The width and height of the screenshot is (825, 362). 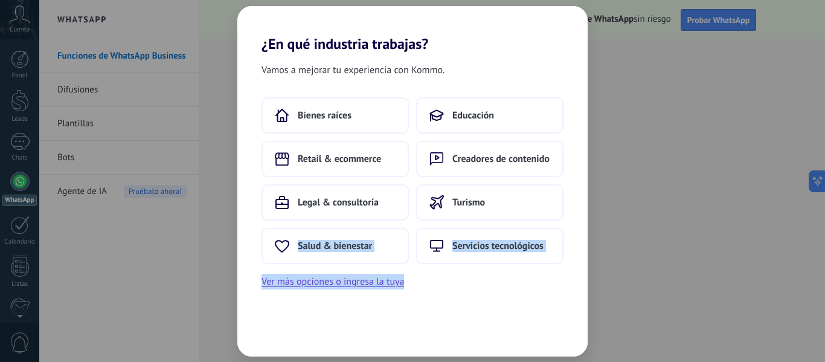 What do you see at coordinates (490, 202) in the screenshot?
I see `button: Turismo` at bounding box center [490, 202].